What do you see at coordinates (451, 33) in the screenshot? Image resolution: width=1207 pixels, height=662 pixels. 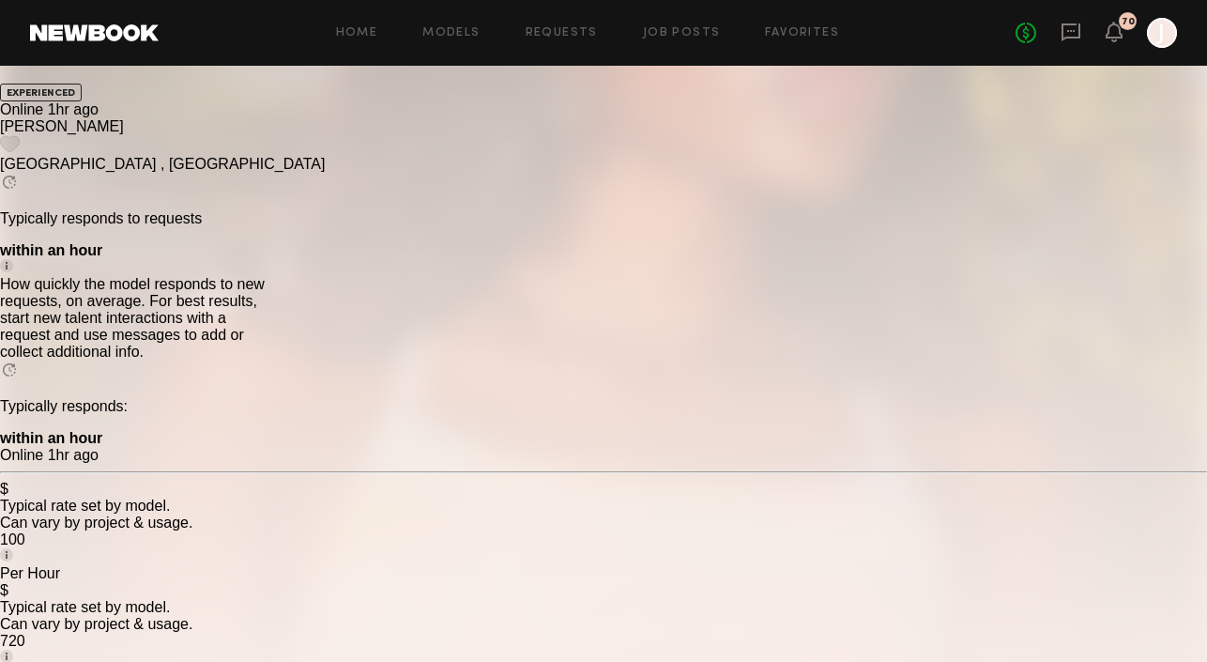 I see `a: Models` at bounding box center [451, 33].